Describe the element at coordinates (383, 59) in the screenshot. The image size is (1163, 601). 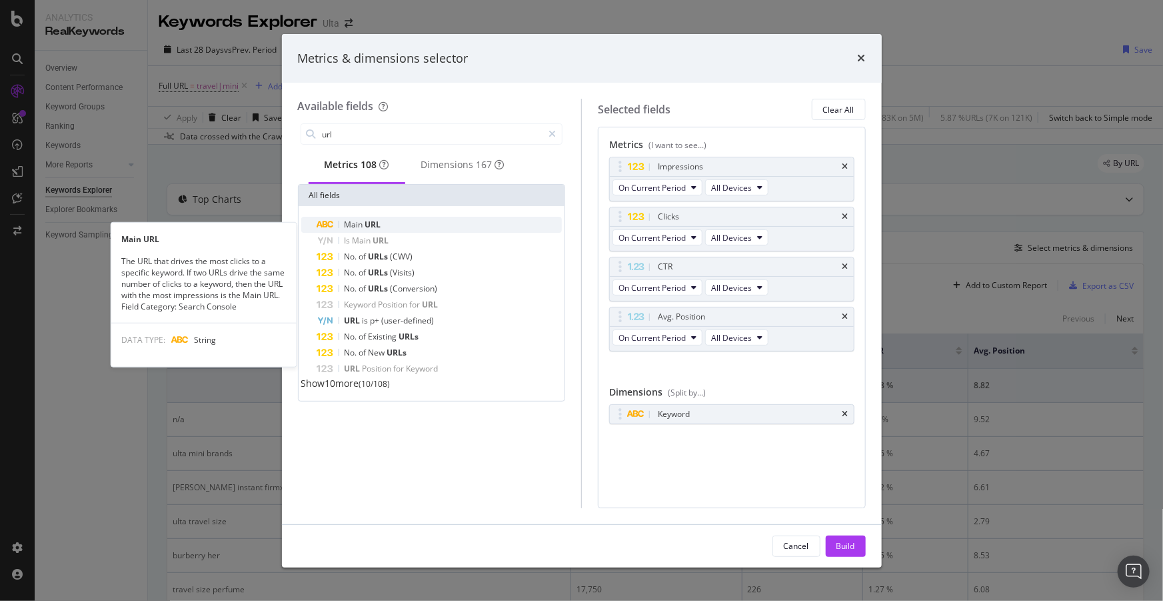
I see `div: Metrics & dimensions selector` at that location.